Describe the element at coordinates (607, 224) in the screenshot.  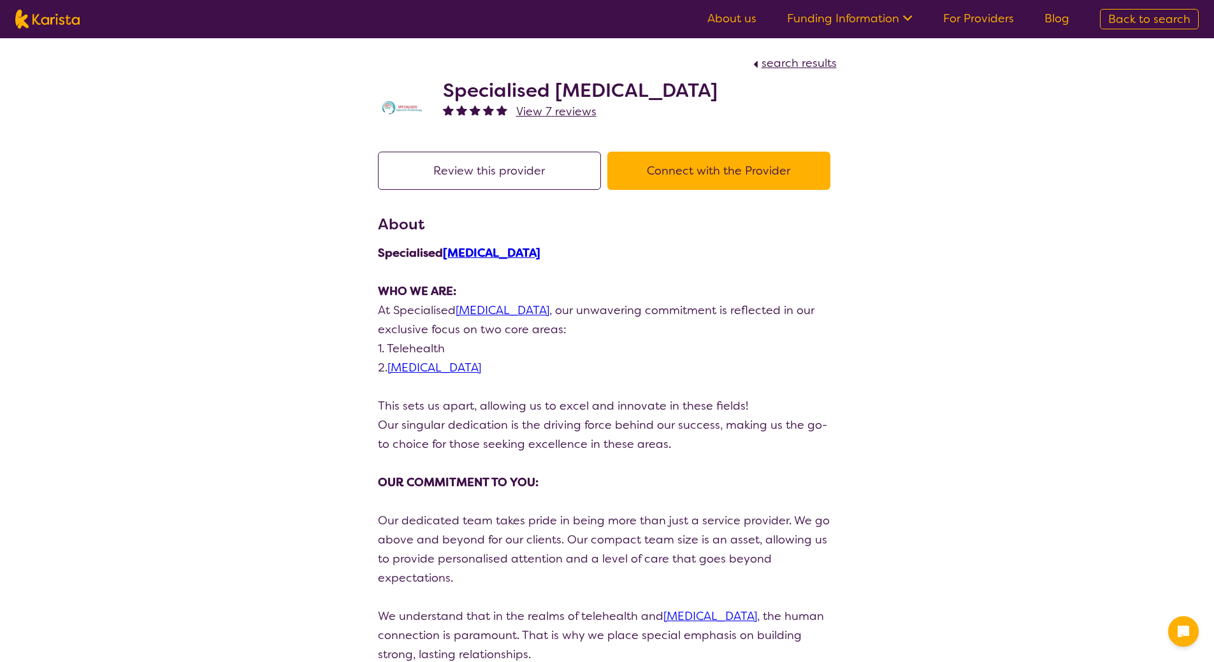
I see `h3: About` at that location.